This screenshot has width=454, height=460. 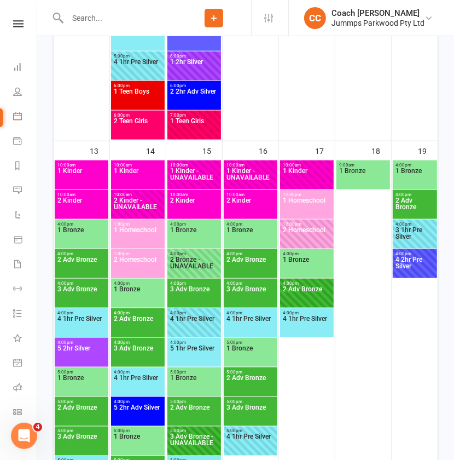 I want to click on span: 5 2hr Silver, so click(x=82, y=355).